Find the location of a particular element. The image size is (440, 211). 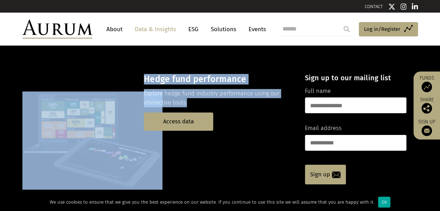

div: Ok is located at coordinates (384, 202).